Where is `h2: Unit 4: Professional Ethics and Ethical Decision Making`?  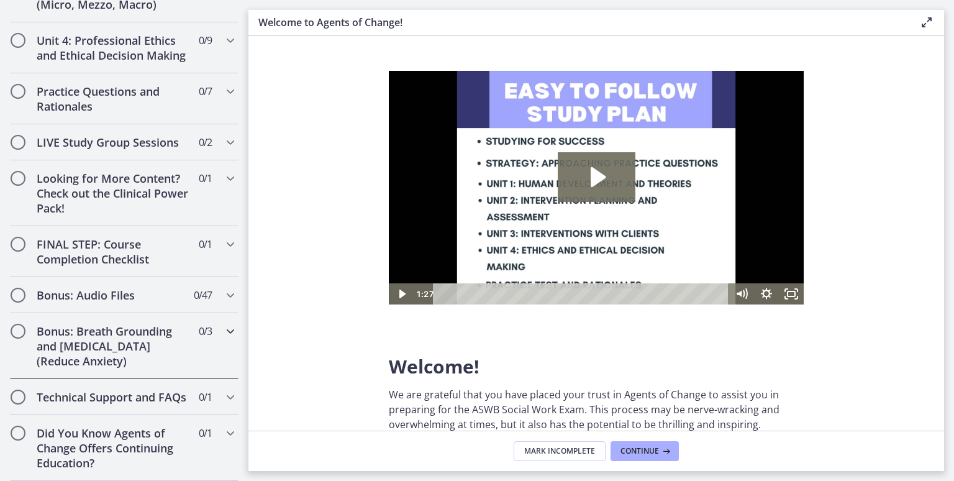
h2: Unit 4: Professional Ethics and Ethical Decision Making is located at coordinates (112, 48).